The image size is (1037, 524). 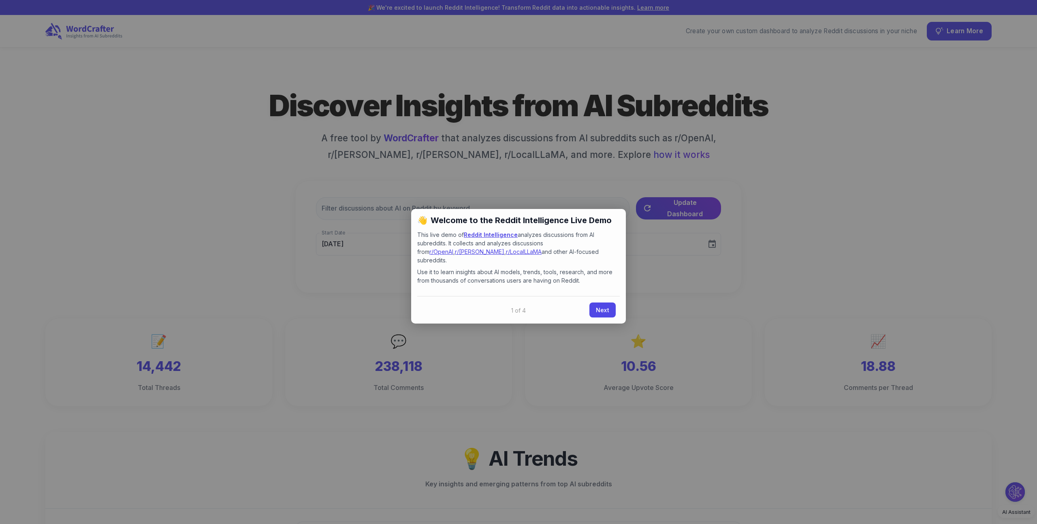 I want to click on a: Reddit Intelligence, so click(x=491, y=235).